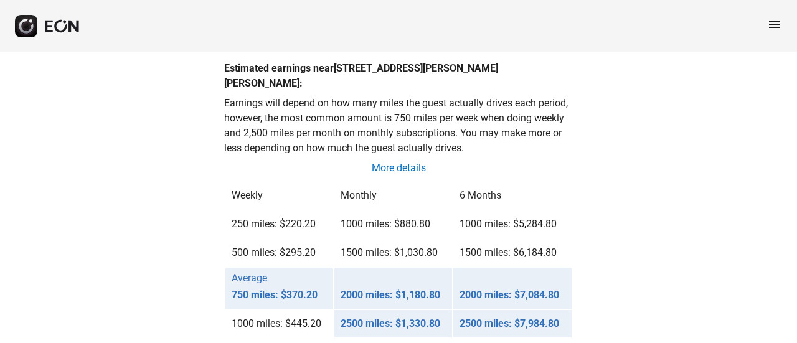 The image size is (797, 343). Describe the element at coordinates (279, 324) in the screenshot. I see `td: 1000 miles: $445.20` at that location.